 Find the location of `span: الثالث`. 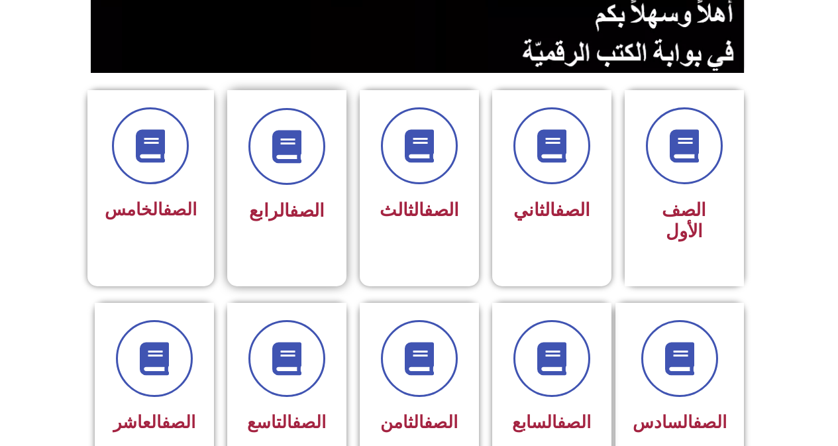

span: الثالث is located at coordinates (419, 210).